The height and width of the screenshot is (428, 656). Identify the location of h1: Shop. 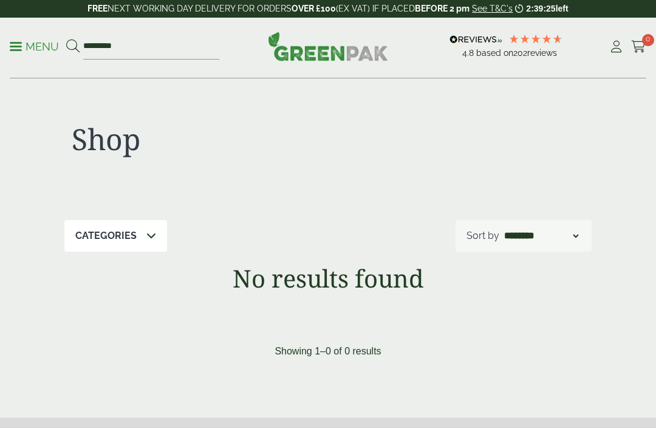
(196, 139).